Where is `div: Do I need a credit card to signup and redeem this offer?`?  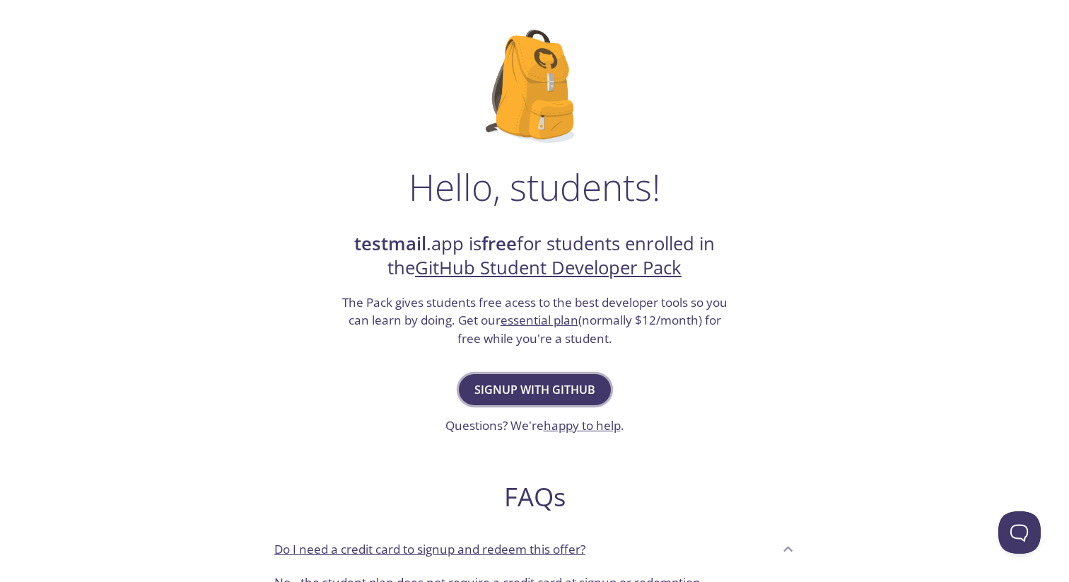
div: Do I need a credit card to signup and redeem this offer? is located at coordinates (534, 549).